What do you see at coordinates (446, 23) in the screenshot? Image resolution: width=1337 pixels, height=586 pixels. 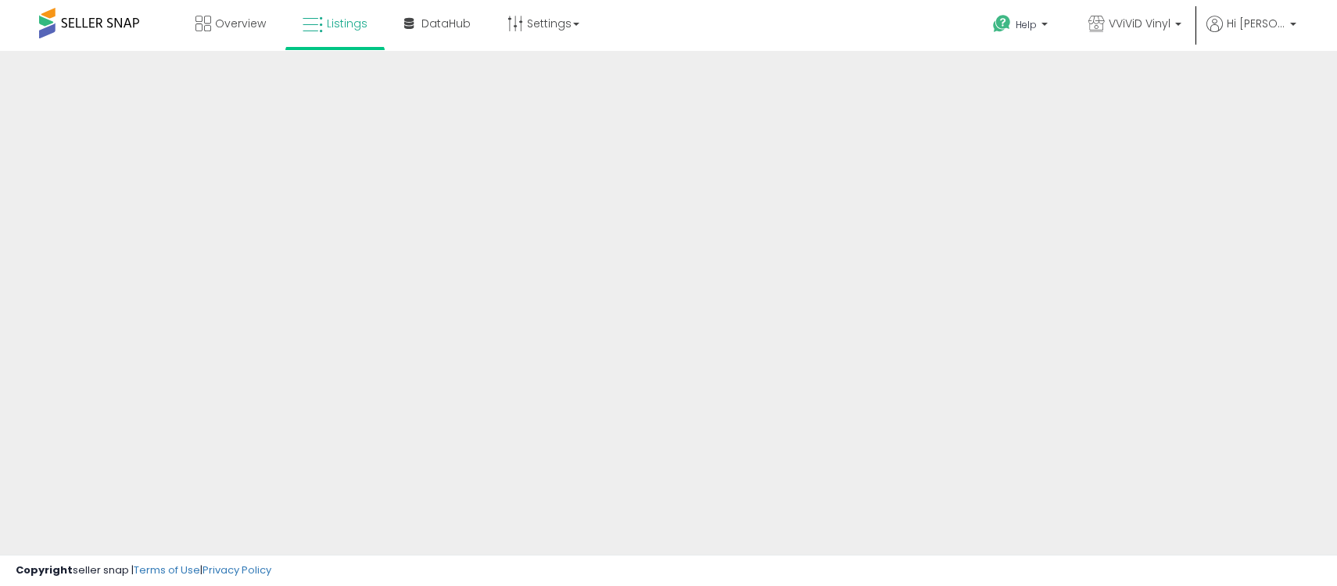 I see `span: DataHub` at bounding box center [446, 23].